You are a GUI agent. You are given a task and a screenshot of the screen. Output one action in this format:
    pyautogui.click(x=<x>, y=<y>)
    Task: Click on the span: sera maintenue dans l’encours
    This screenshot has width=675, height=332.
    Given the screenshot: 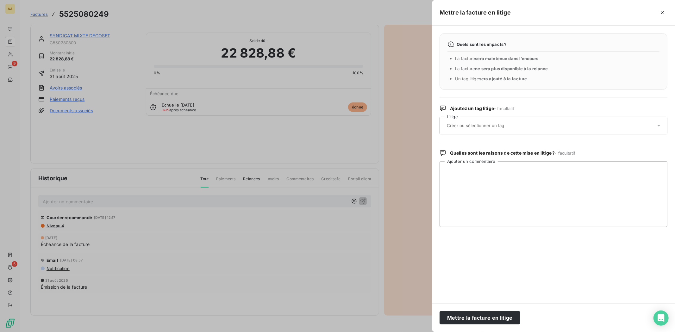 What is the action you would take?
    pyautogui.click(x=507, y=59)
    